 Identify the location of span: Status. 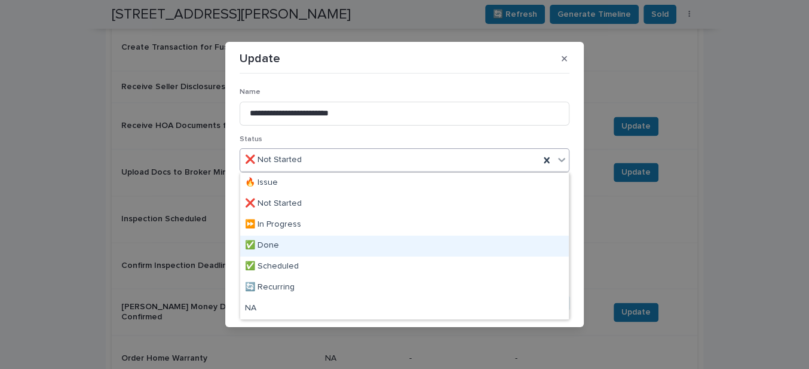
(251, 139).